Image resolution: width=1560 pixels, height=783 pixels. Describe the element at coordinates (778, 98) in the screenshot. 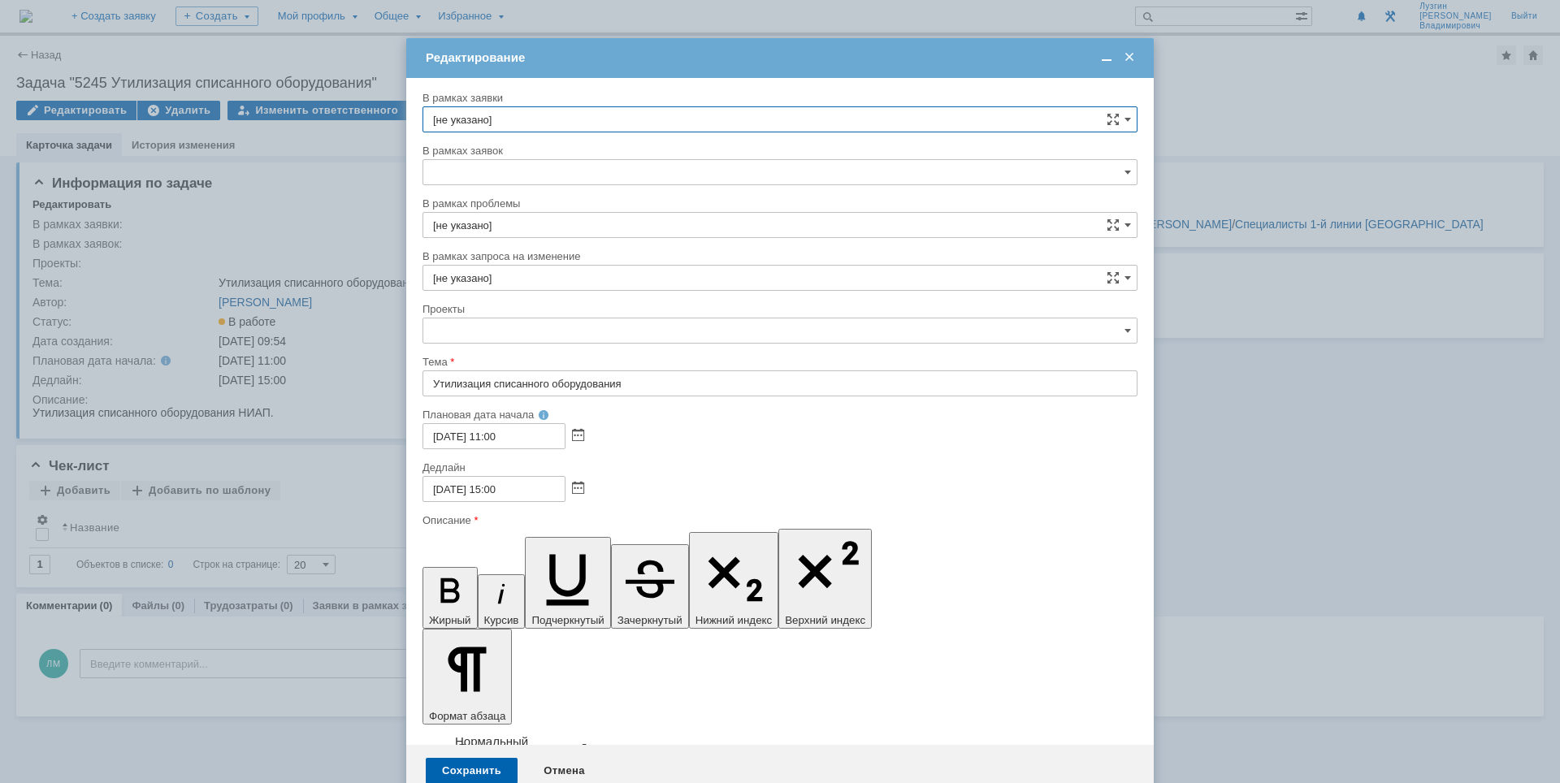

I see `div: В рамках заявки` at that location.